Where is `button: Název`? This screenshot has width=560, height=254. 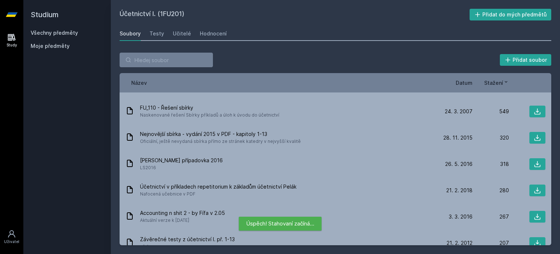 button: Název is located at coordinates (139, 82).